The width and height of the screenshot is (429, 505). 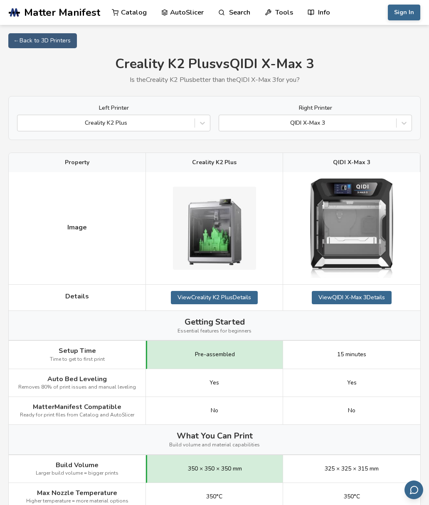 What do you see at coordinates (413, 489) in the screenshot?
I see `button: Send feedback via email` at bounding box center [413, 489].